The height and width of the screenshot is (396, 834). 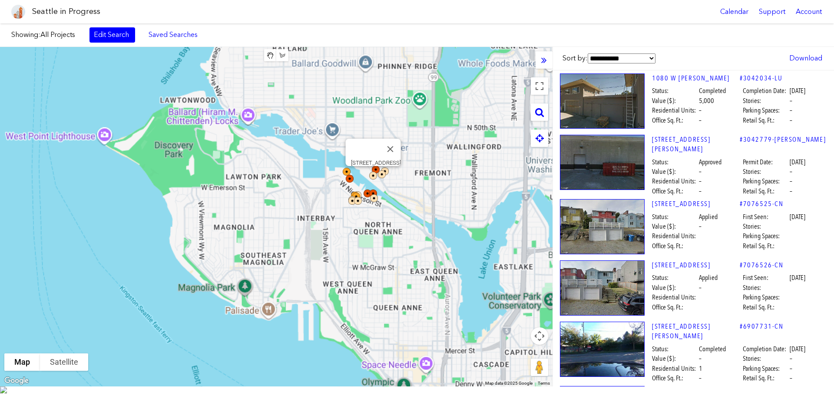 What do you see at coordinates (173, 35) in the screenshot?
I see `a: Saved Searches` at bounding box center [173, 35].